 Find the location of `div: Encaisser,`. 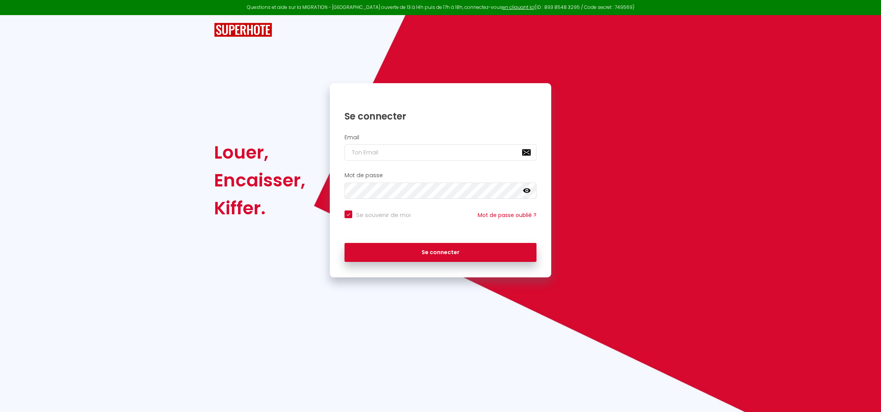

div: Encaisser, is located at coordinates (260, 180).